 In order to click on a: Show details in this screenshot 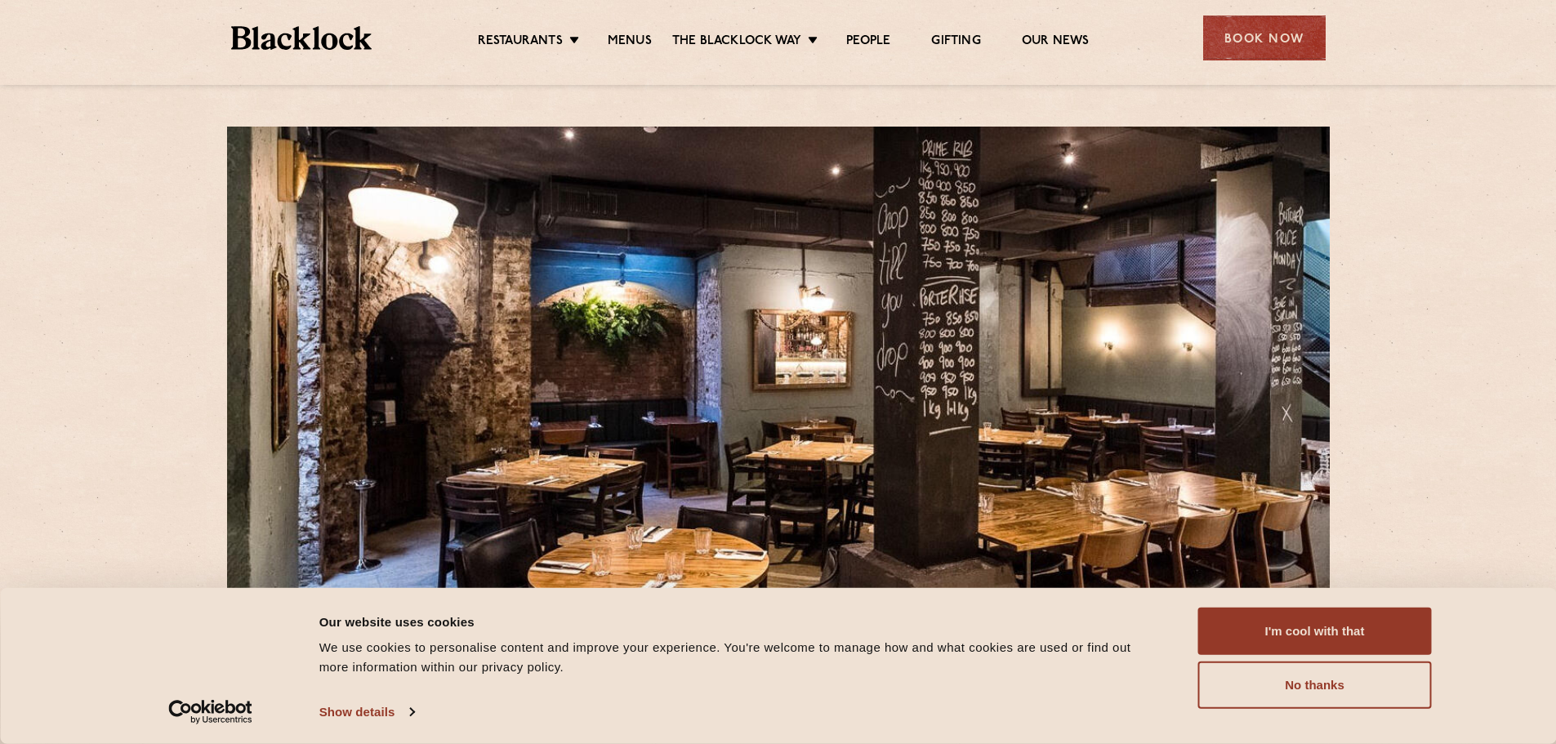, I will do `click(367, 712)`.